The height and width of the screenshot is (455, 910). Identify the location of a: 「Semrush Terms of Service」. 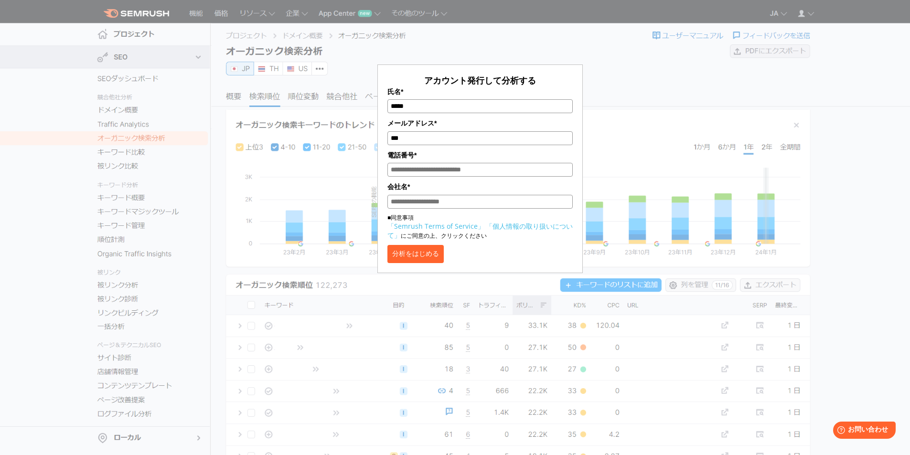
(436, 226).